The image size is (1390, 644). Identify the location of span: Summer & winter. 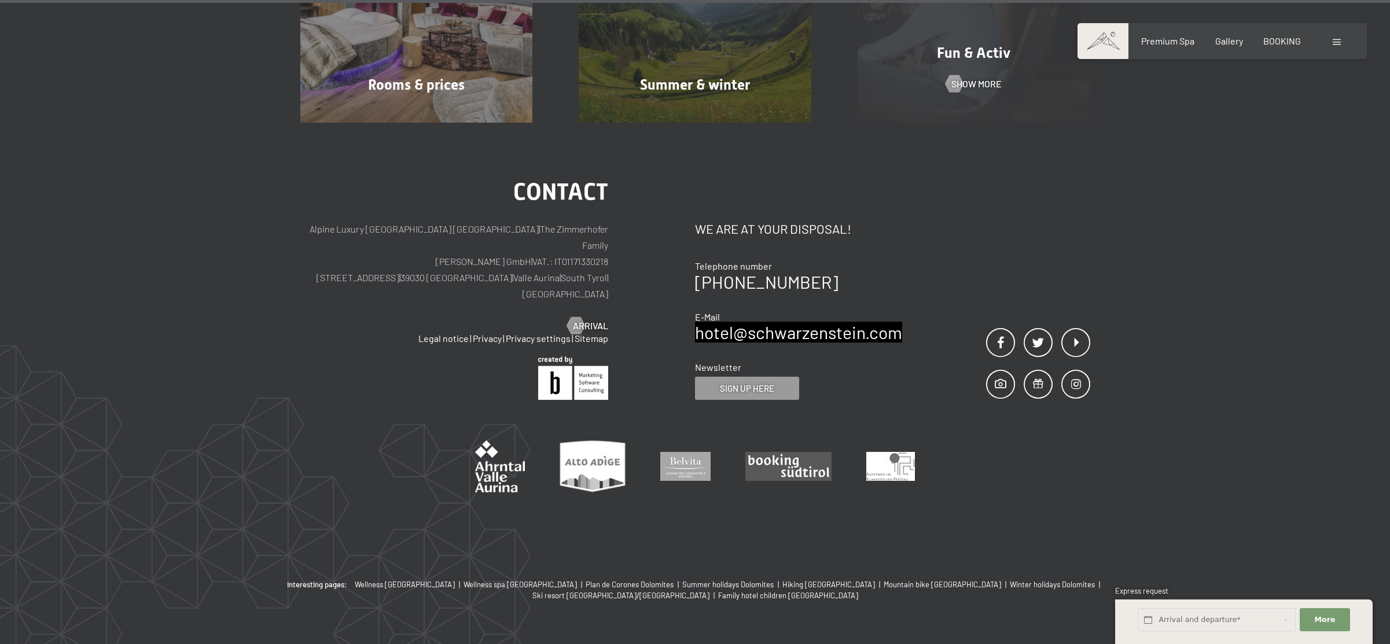
(695, 85).